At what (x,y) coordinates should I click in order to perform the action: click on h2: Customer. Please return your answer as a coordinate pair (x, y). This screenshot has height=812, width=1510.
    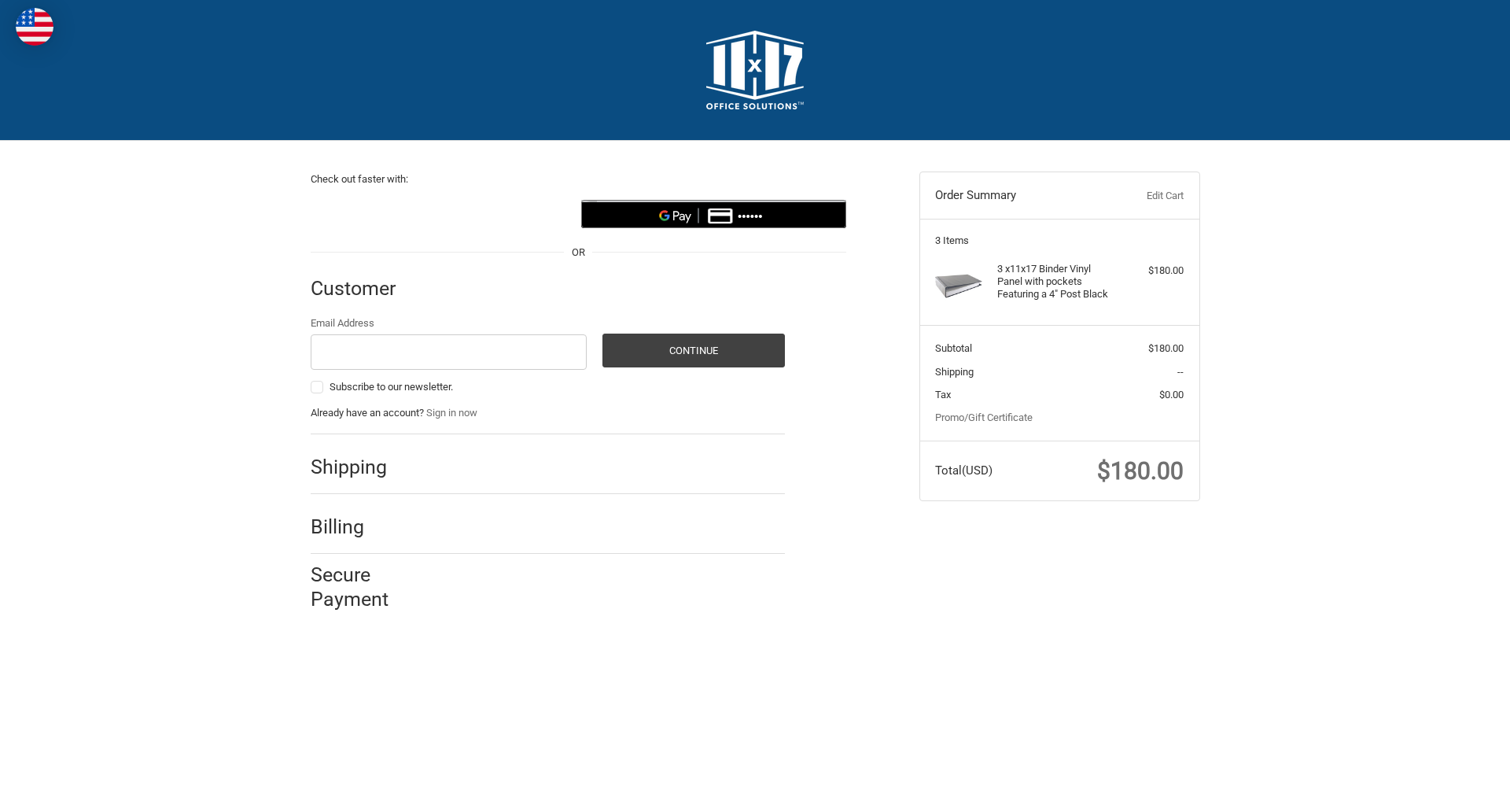
    Looking at the image, I should click on (356, 288).